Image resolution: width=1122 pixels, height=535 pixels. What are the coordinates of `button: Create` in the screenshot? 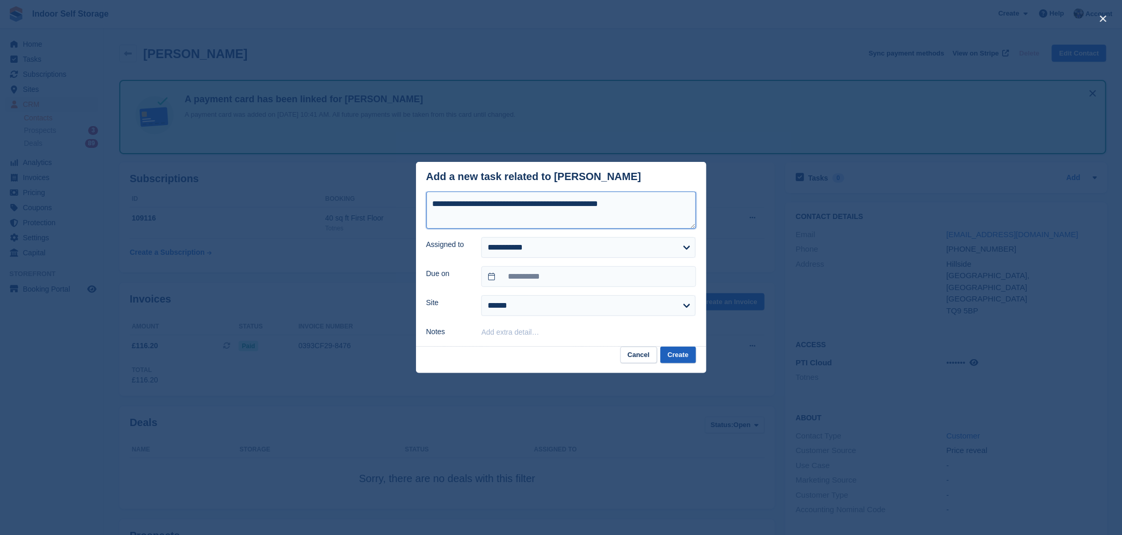 It's located at (678, 355).